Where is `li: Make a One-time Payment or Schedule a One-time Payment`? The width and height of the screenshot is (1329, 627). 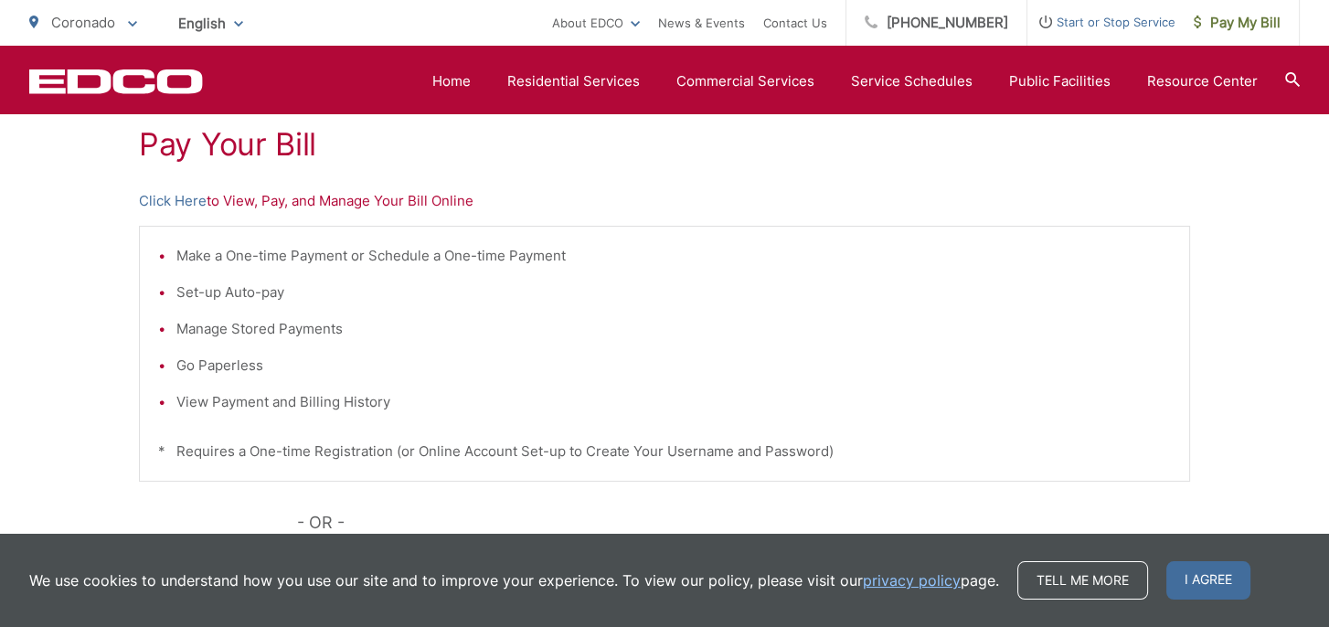
li: Make a One-time Payment or Schedule a One-time Payment is located at coordinates (673, 256).